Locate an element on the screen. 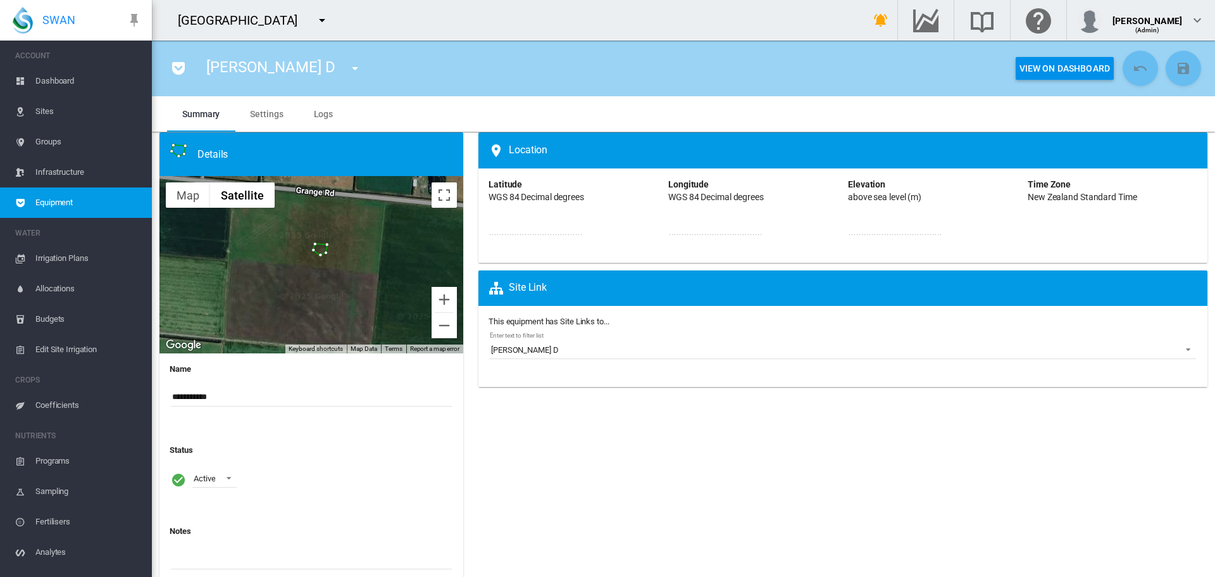 The width and height of the screenshot is (1215, 577). md-select: Enter text to filter list: Pankhurst D is located at coordinates (843, 349).